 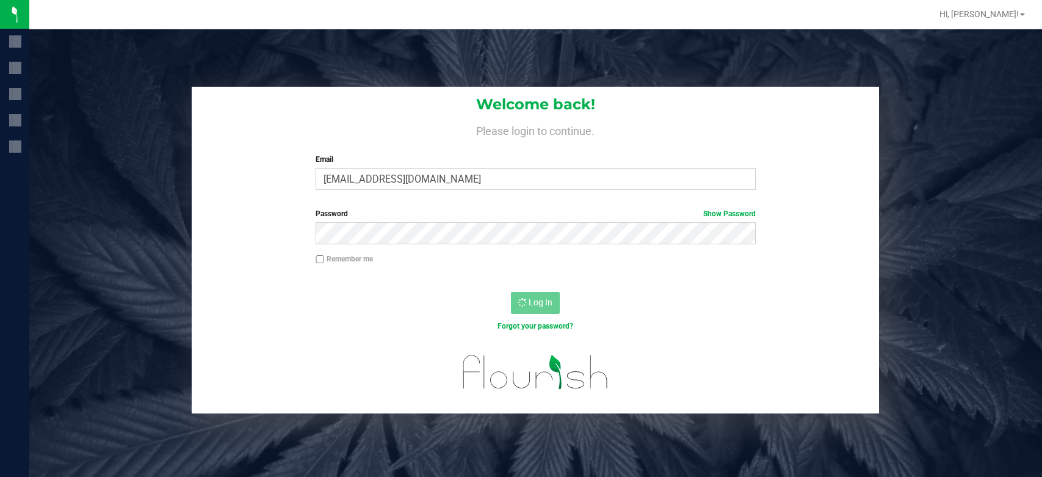 What do you see at coordinates (535, 104) in the screenshot?
I see `h1: Welcome back!` at bounding box center [535, 104].